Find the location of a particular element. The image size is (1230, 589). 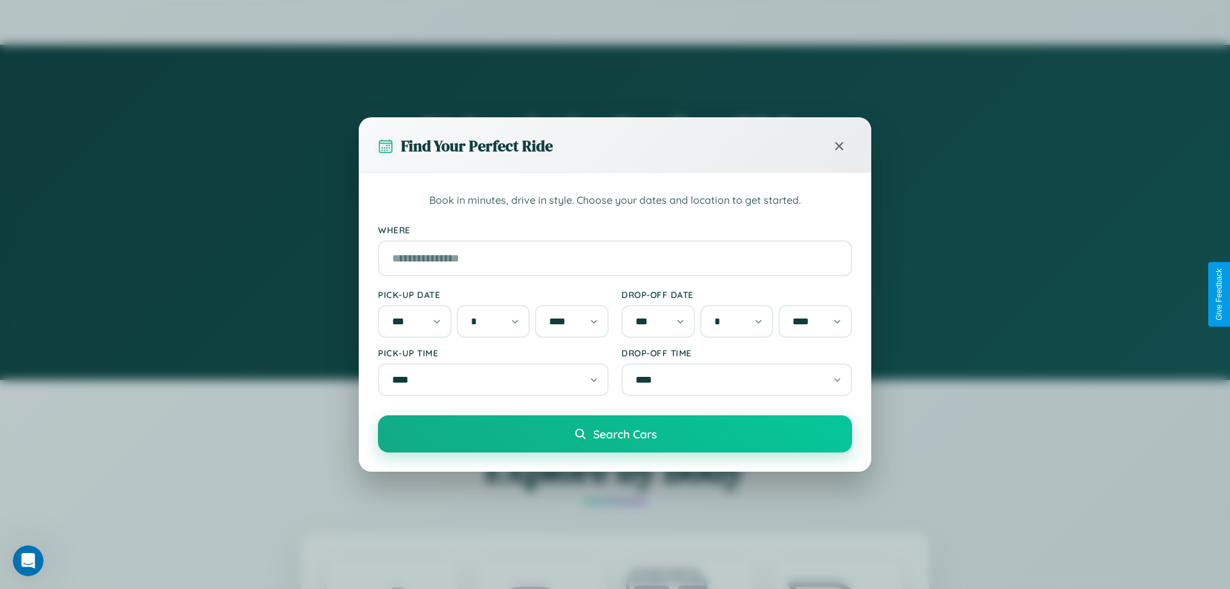

span: Search Cars is located at coordinates (625, 434).